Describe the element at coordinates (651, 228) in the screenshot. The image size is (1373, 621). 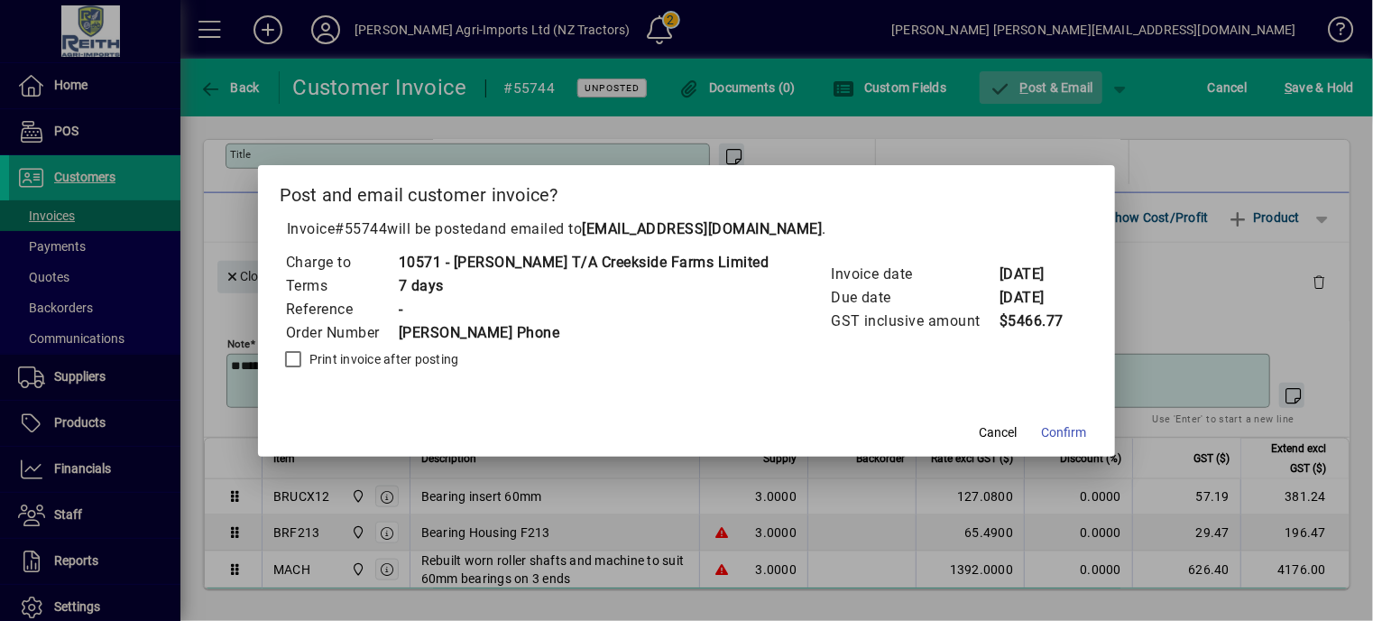
I see `span: and emailed to` at that location.